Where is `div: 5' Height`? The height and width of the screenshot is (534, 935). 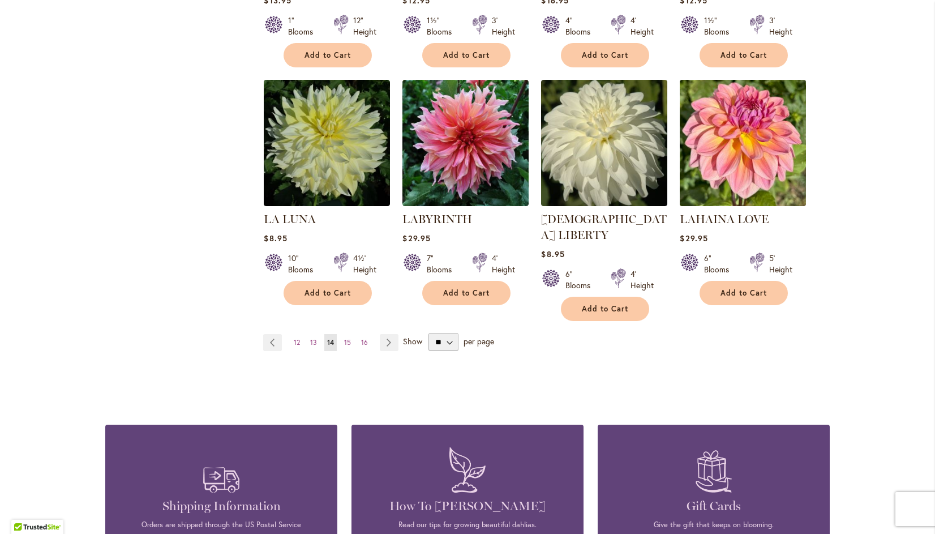
div: 5' Height is located at coordinates (781, 264).